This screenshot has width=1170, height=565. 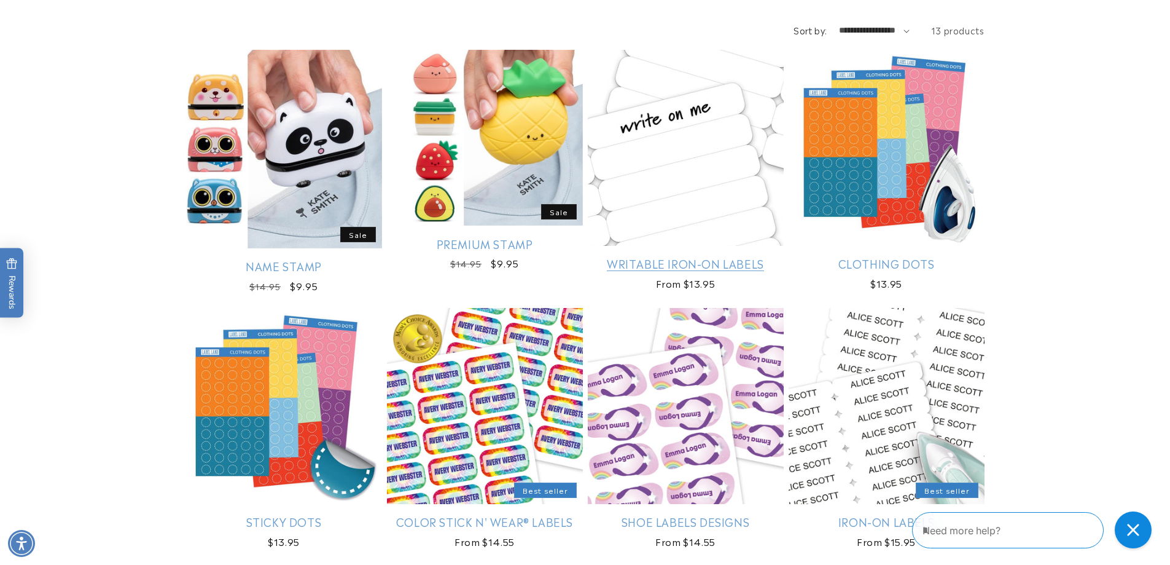 What do you see at coordinates (485, 521) in the screenshot?
I see `a: Color Stick N' Wear® Labels` at bounding box center [485, 521].